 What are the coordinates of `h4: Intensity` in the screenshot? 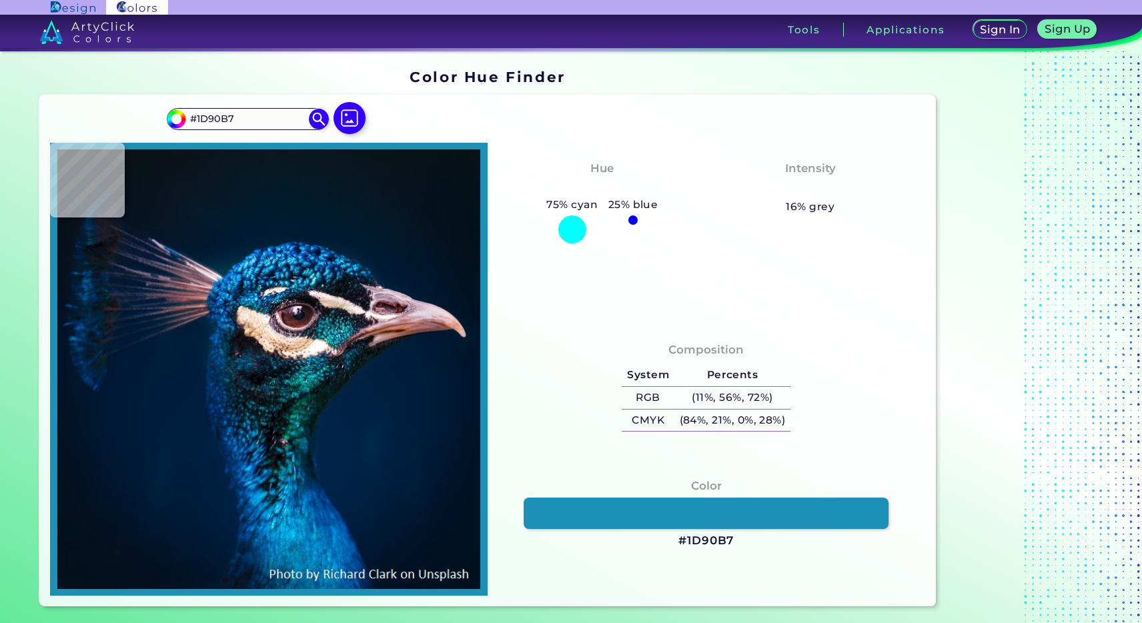 It's located at (810, 168).